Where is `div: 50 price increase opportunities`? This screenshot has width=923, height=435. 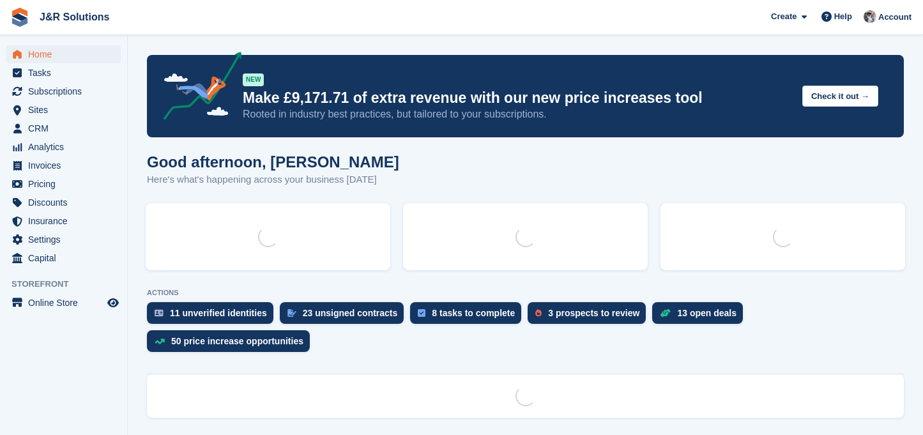 div: 50 price increase opportunities is located at coordinates (237, 341).